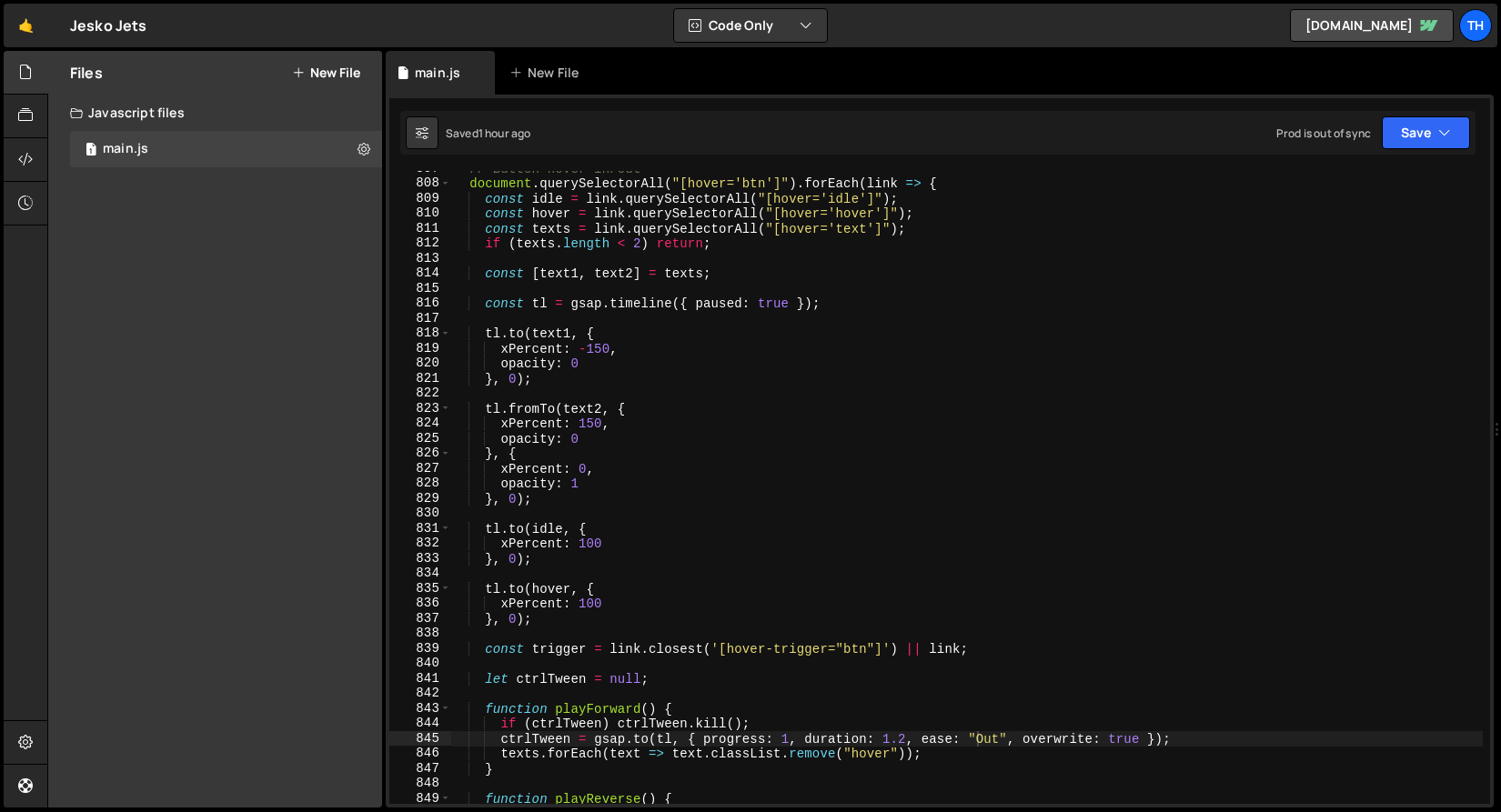 Image resolution: width=1501 pixels, height=812 pixels. I want to click on div: 819, so click(420, 348).